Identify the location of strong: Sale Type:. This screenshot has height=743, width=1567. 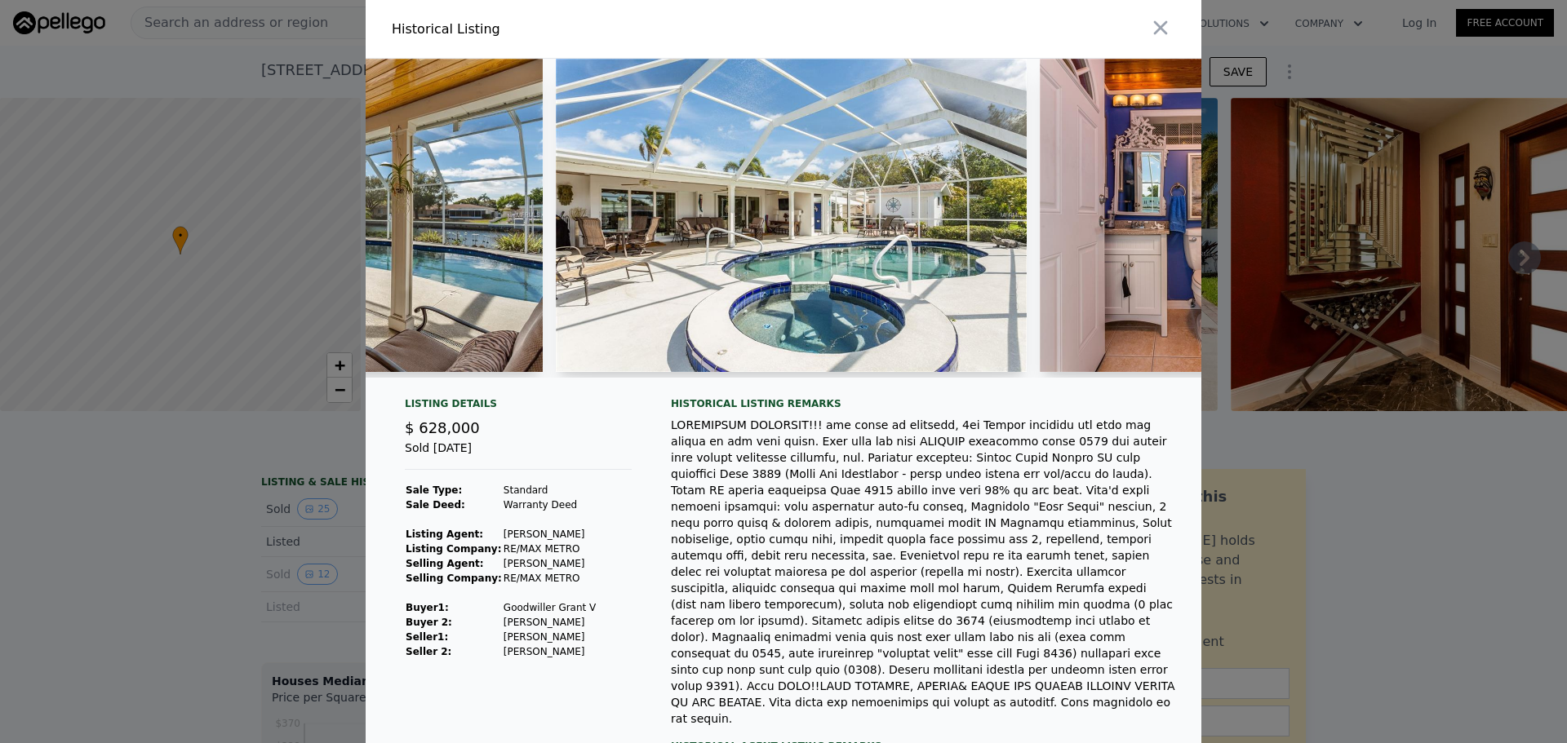
(433, 490).